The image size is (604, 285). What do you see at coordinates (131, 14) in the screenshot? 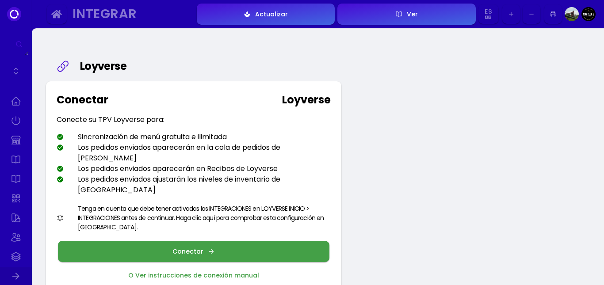
I see `button: Integrar` at bounding box center [131, 14].